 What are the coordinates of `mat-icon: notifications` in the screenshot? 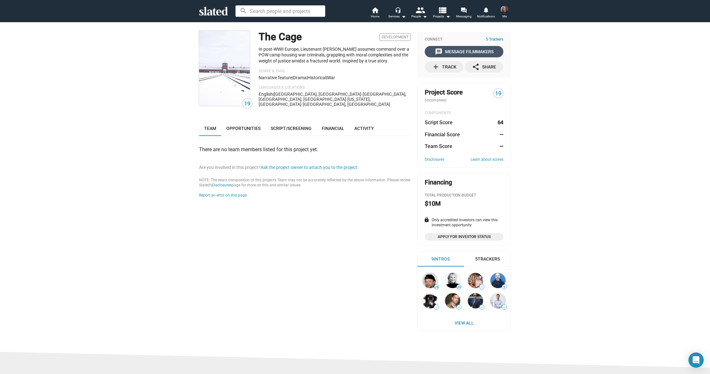 It's located at (486, 10).